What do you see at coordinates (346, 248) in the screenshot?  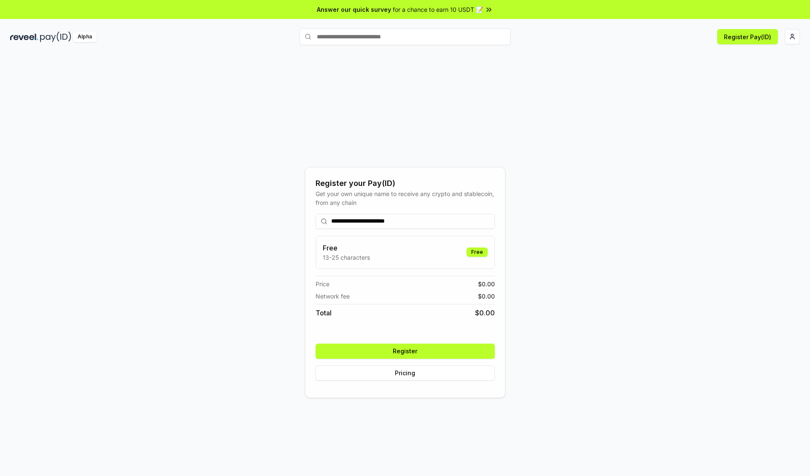 I see `h3: Free` at bounding box center [346, 248].